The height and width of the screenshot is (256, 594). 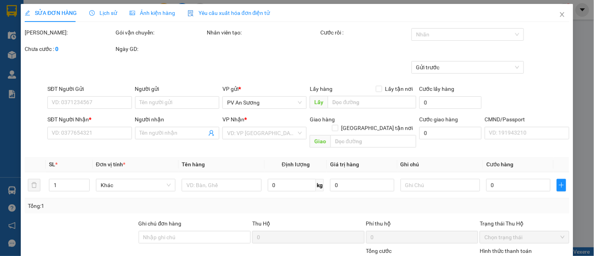 I want to click on span: Nơi nhận:, so click(x=66, y=60).